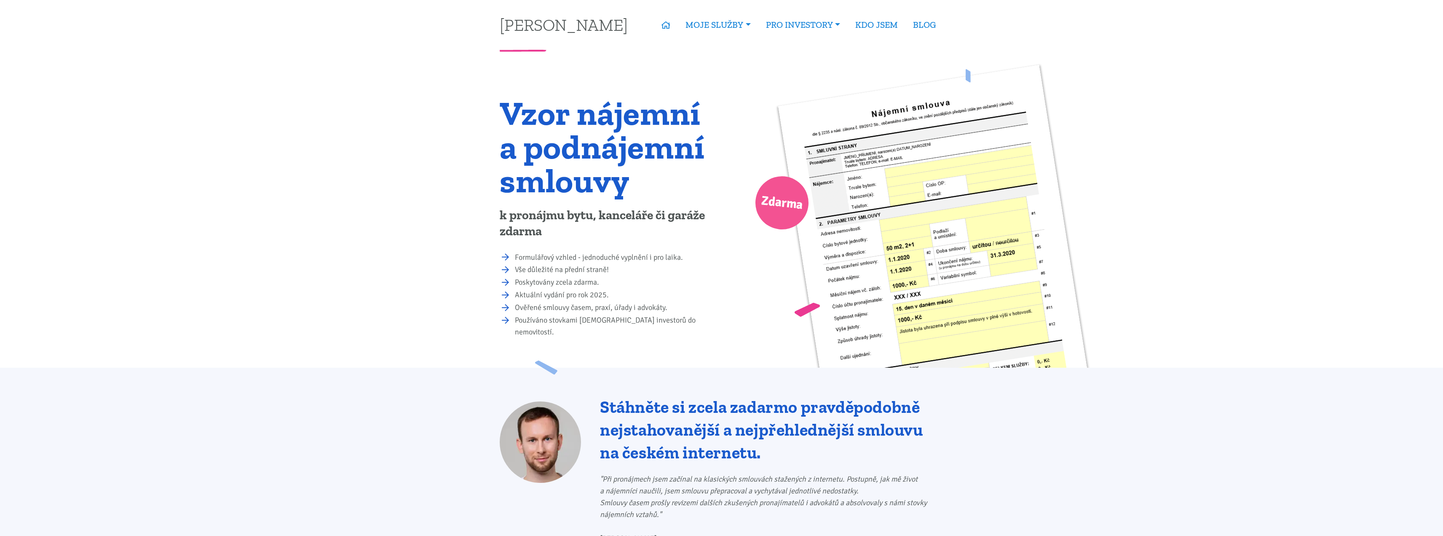  I want to click on p: k pronájmu bytu, kanceláře či garáže zdarma, so click(608, 223).